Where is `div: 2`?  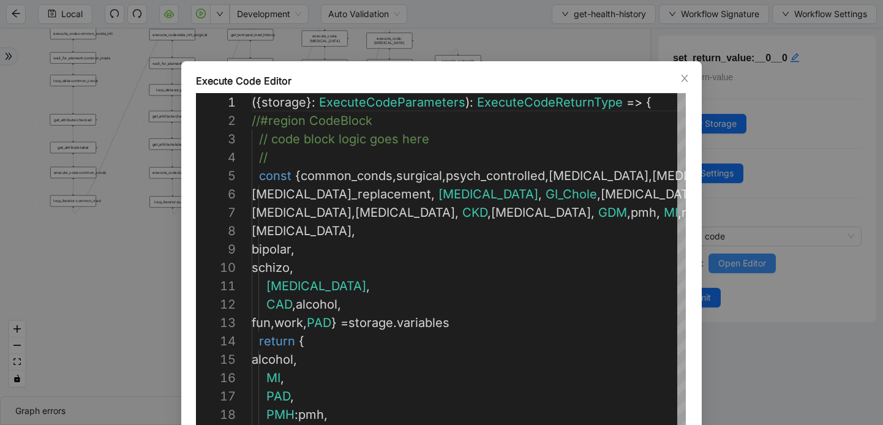 div: 2 is located at coordinates (216, 121).